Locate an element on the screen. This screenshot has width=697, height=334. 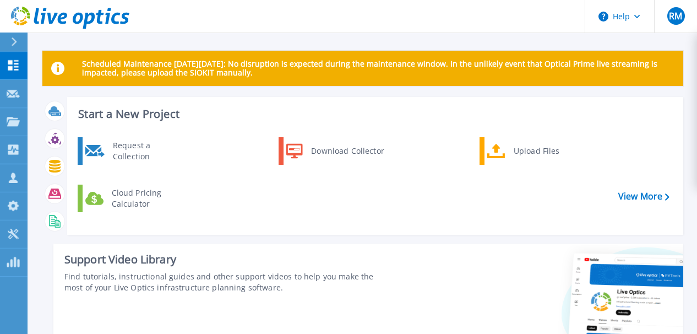
h3: Start a New Project is located at coordinates (373, 114).